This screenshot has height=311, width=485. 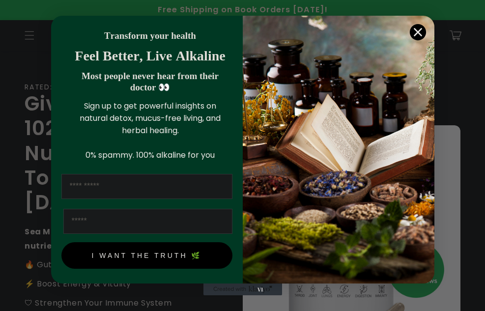 I want to click on input: First Name, so click(x=147, y=186).